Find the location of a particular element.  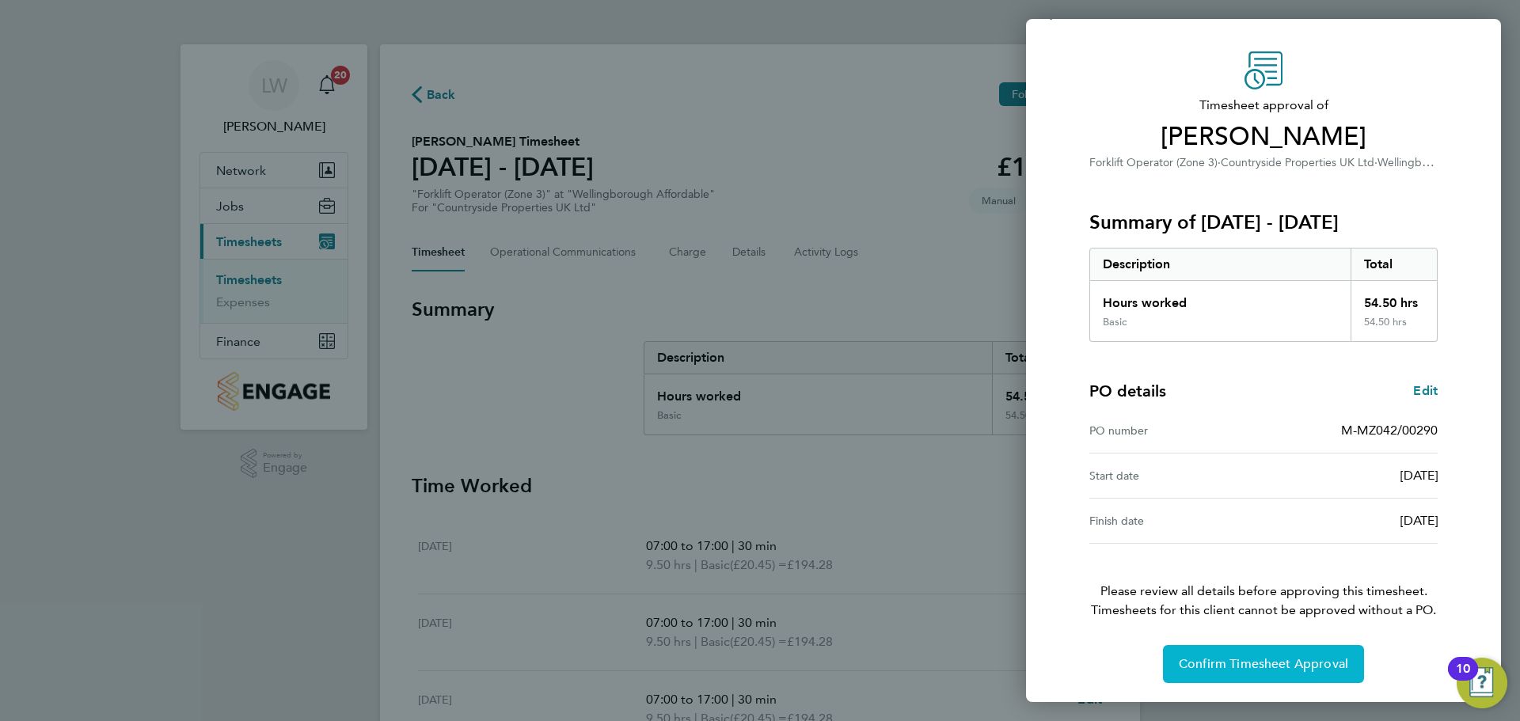

h4: PO details is located at coordinates (1127, 391).